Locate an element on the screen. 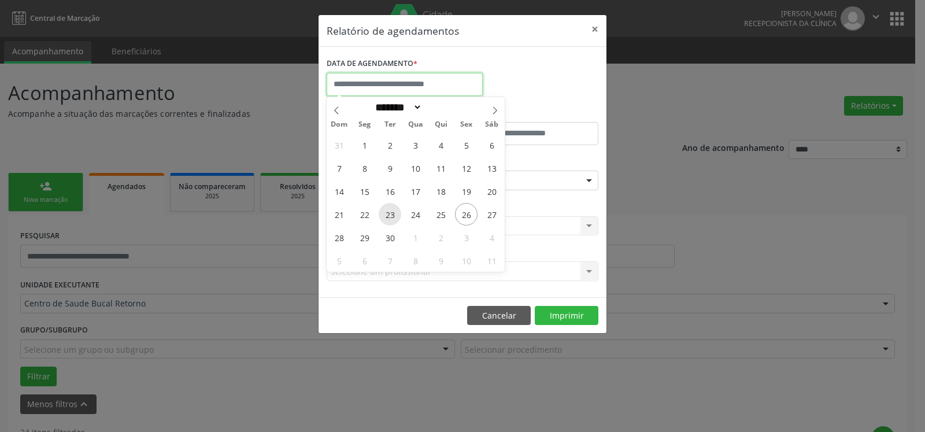  span: Setembro 28, 2025 is located at coordinates (339, 237).